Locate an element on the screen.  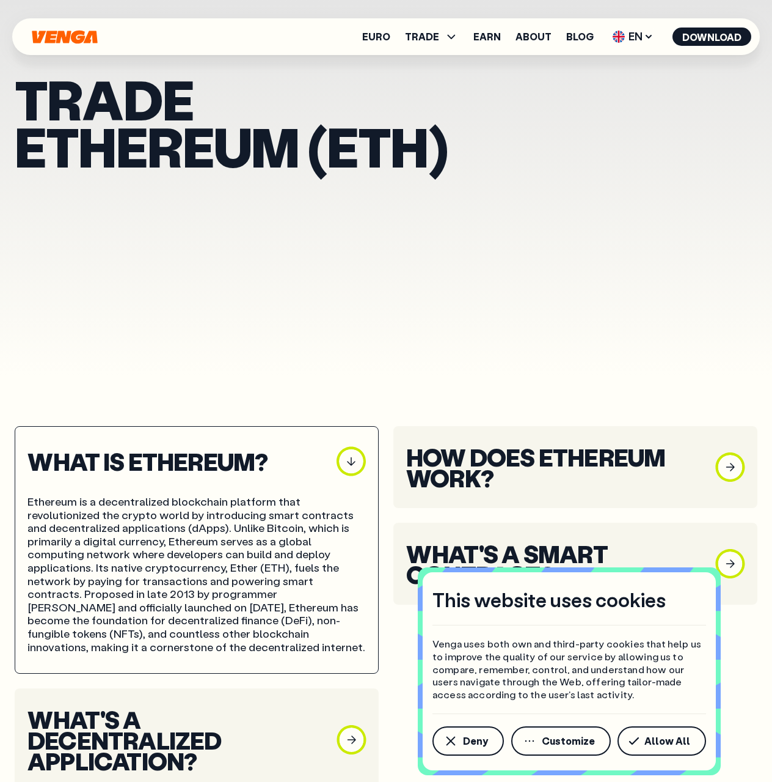
span: Deny is located at coordinates (475, 741).